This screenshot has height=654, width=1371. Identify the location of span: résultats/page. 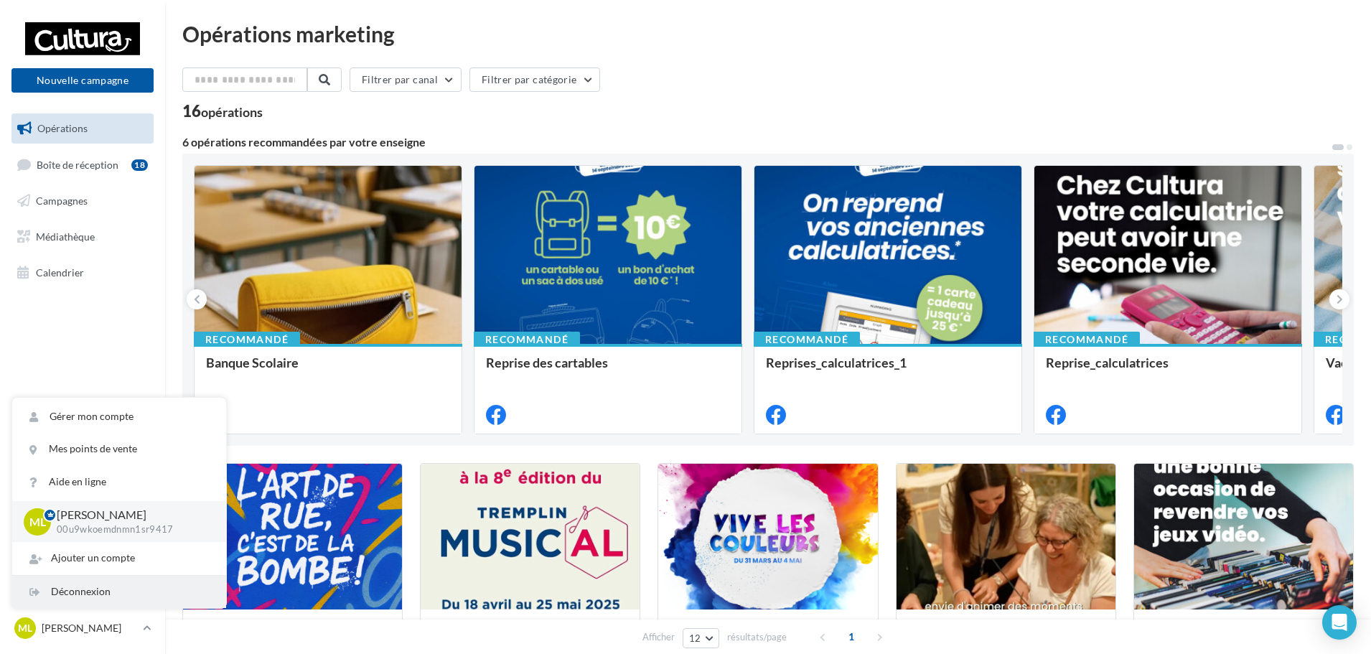
(757, 637).